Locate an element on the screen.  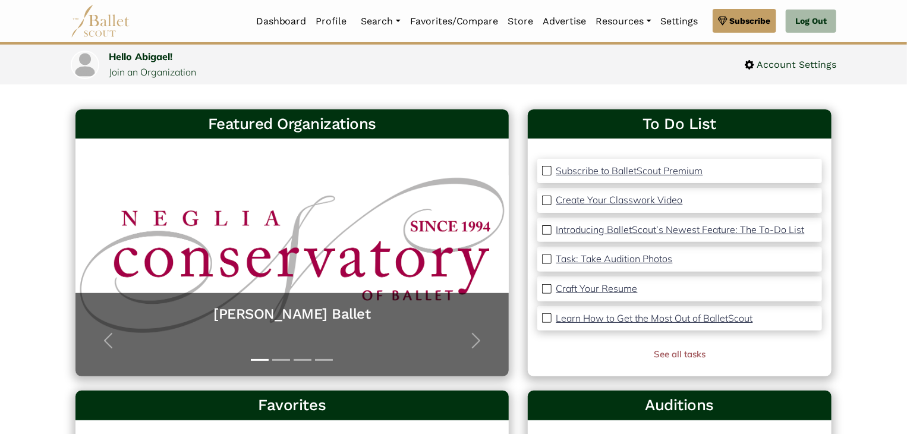
h3: To Do List is located at coordinates (679, 124).